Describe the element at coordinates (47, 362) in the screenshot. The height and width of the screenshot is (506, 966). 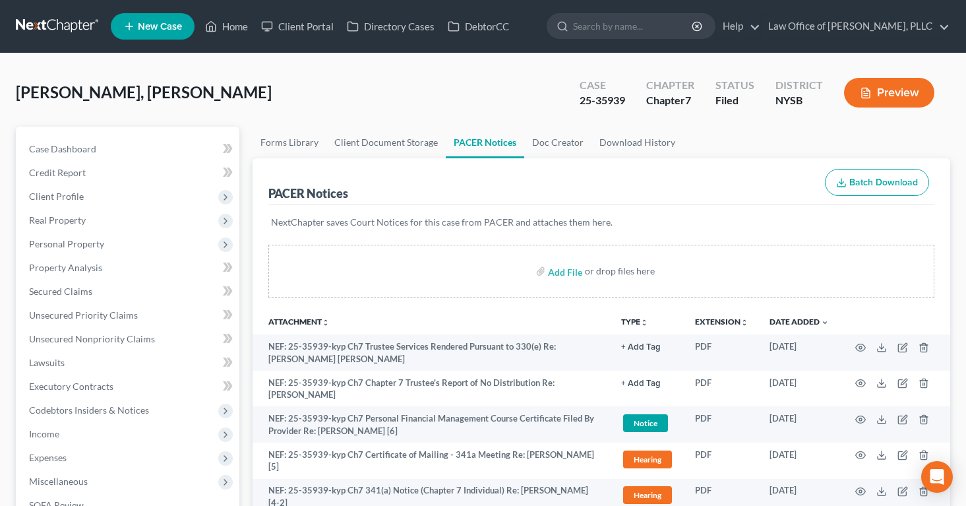
I see `span: Lawsuits` at that location.